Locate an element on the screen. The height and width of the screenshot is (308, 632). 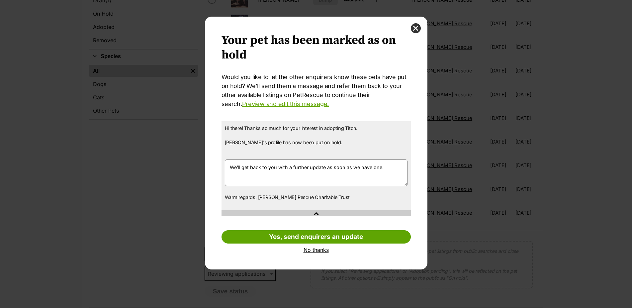
a: Preview and edit this message. is located at coordinates (285, 104).